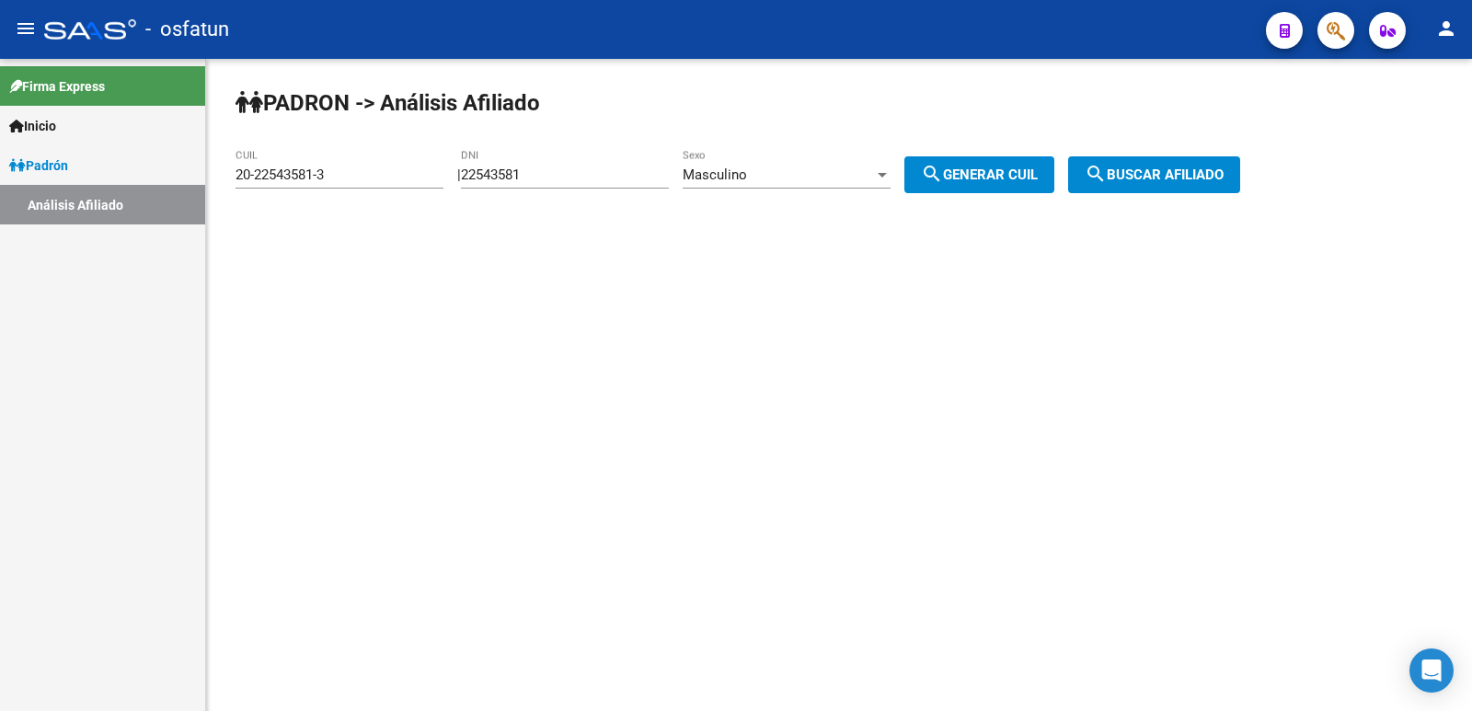  Describe the element at coordinates (979, 175) in the screenshot. I see `button: Generar CUIL` at that location.